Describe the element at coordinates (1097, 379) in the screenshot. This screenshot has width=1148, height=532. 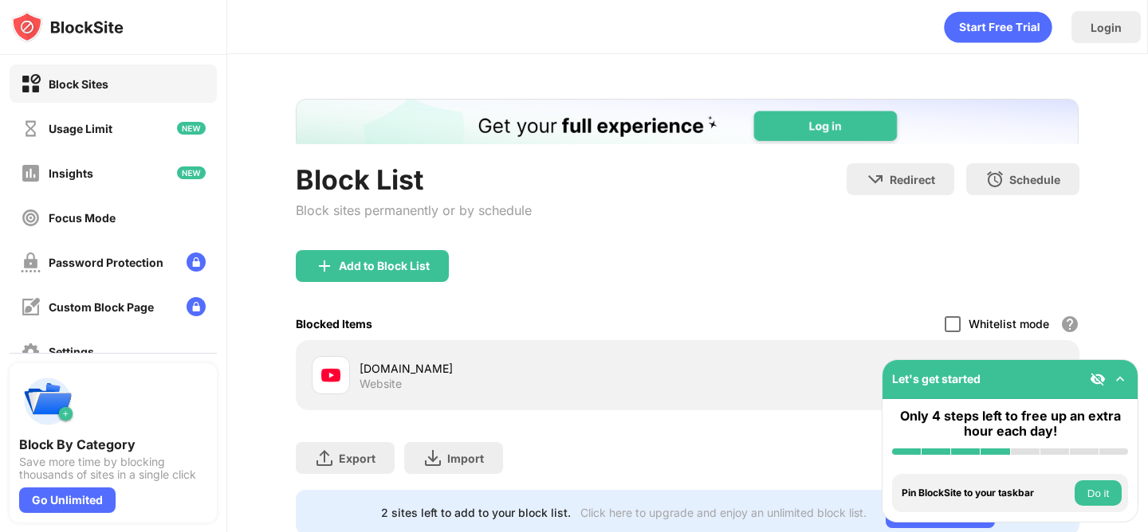
I see `img: eye-not-visible.svg` at that location.